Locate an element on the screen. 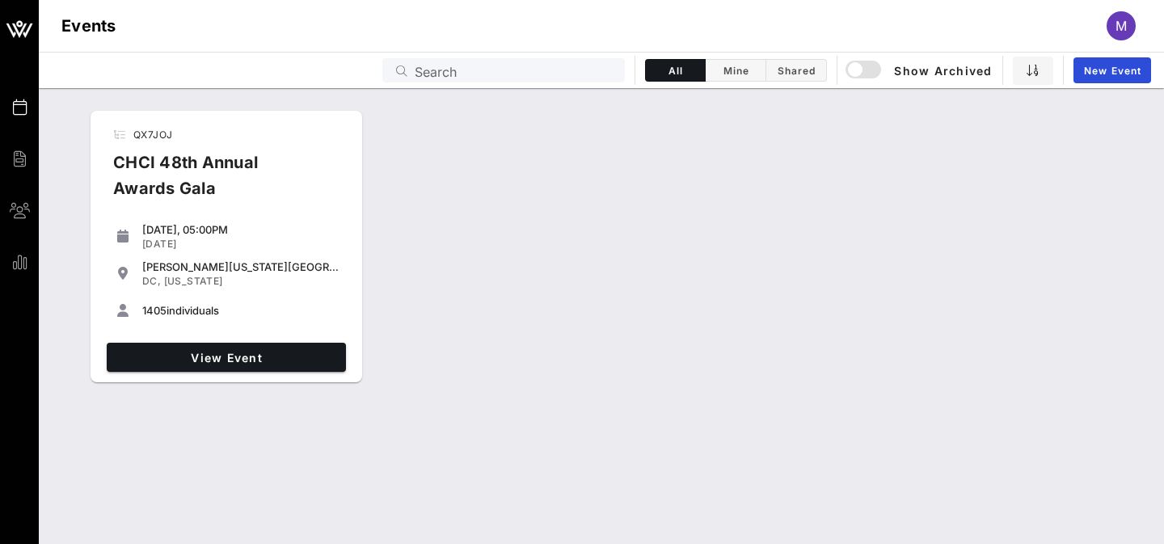  span: New Event is located at coordinates (1113, 70).